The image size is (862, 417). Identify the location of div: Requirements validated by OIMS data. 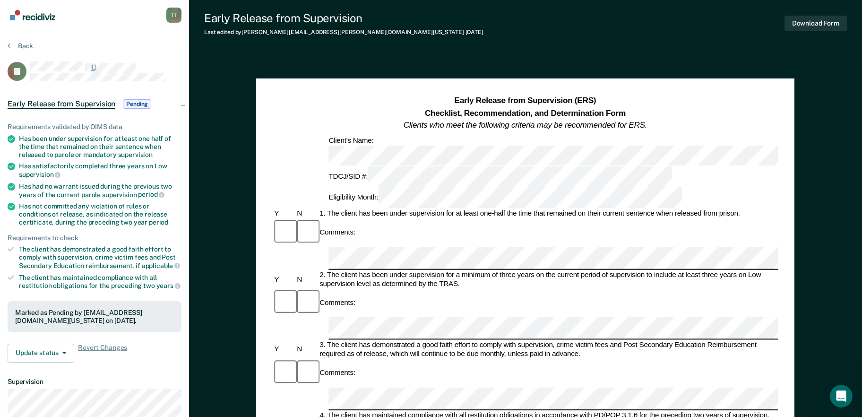
(95, 127).